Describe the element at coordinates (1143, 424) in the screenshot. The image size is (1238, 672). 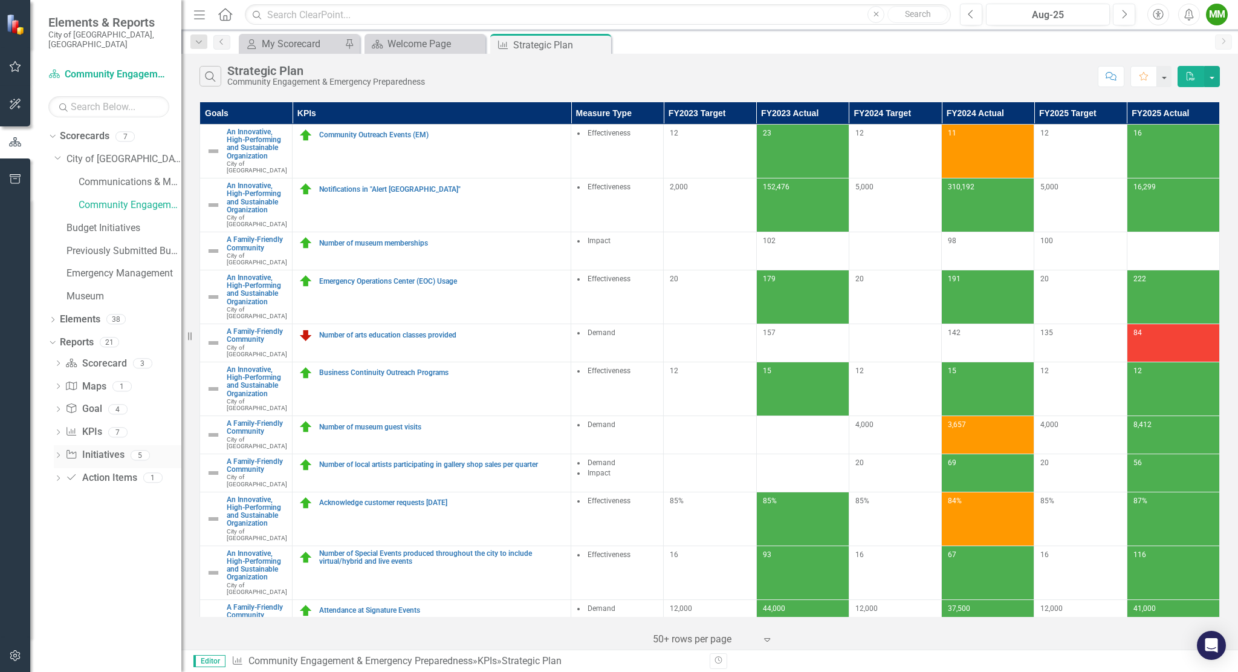
I see `span: 8,412` at that location.